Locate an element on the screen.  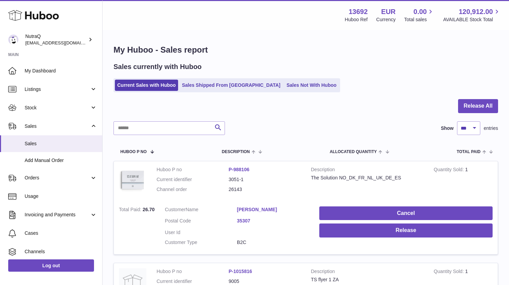
a: 35307 is located at coordinates (273, 221).